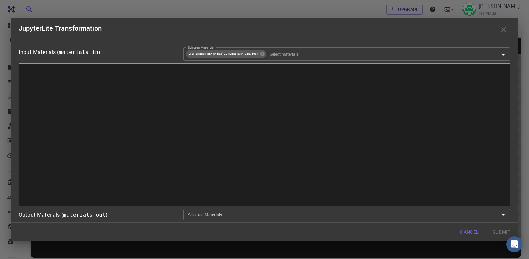 The width and height of the screenshot is (529, 259). Describe the element at coordinates (226, 54) in the screenshot. I see `div: 0: Si, Silicene, HEX (P-3m1) 2D (Monolayer), 2dm-5934` at that location.